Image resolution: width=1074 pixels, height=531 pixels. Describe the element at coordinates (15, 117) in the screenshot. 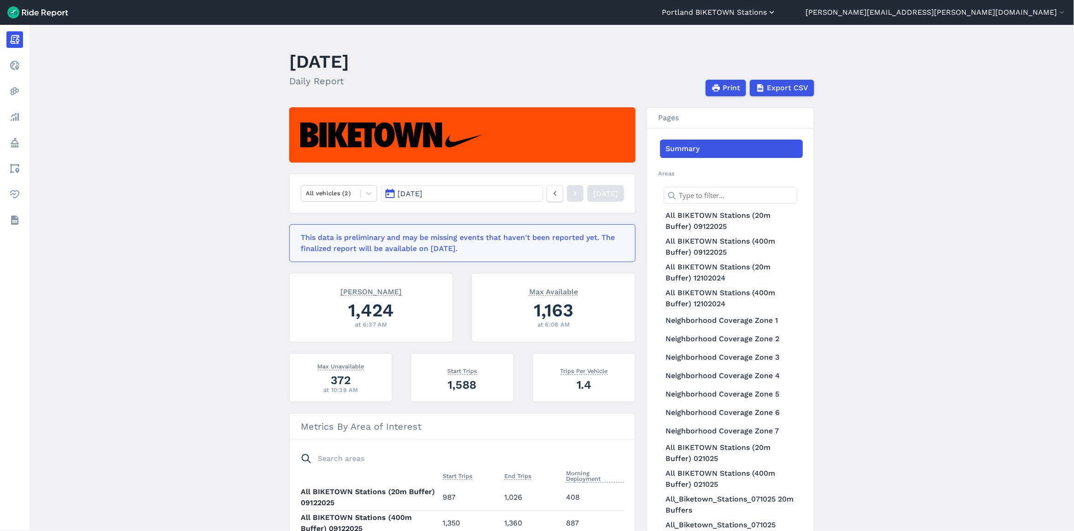

I see `a: Analyze` at that location.